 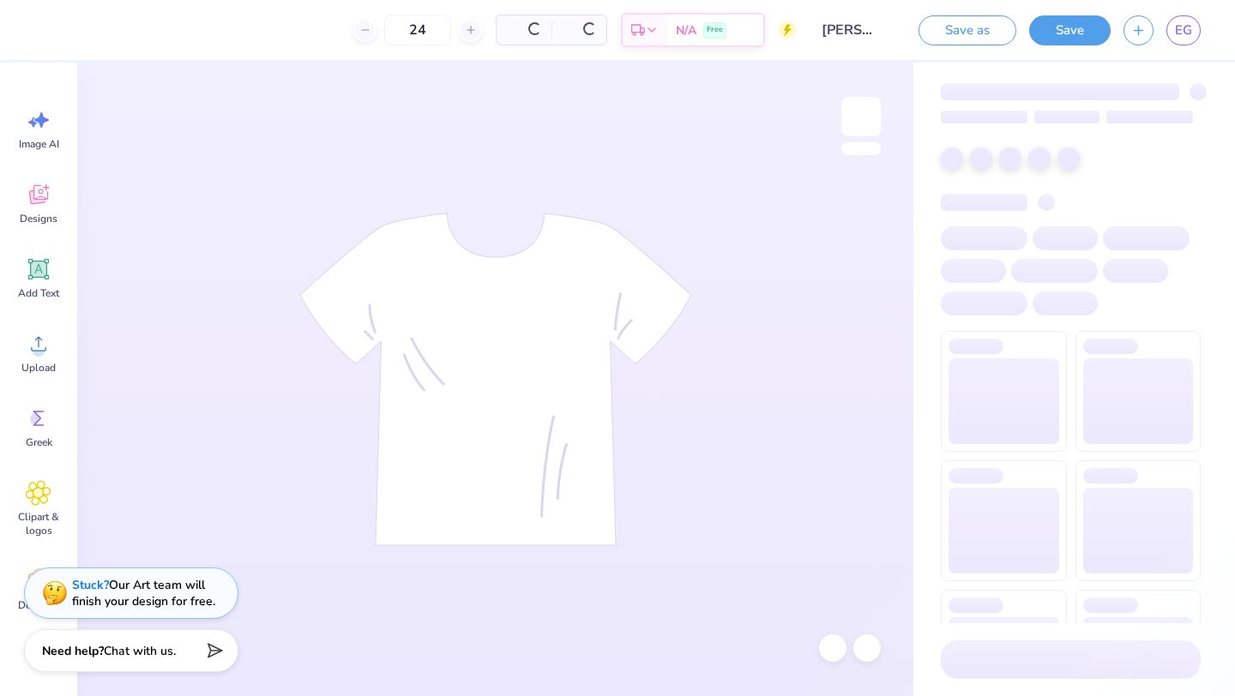 What do you see at coordinates (39, 524) in the screenshot?
I see `span: Clipart & logos` at bounding box center [39, 524].